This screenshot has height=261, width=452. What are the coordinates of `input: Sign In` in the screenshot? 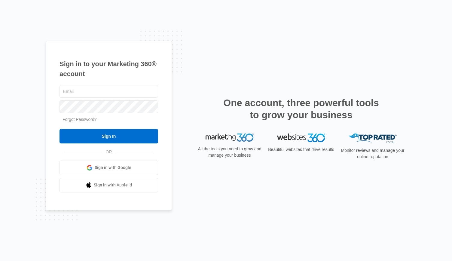 It's located at (109, 136).